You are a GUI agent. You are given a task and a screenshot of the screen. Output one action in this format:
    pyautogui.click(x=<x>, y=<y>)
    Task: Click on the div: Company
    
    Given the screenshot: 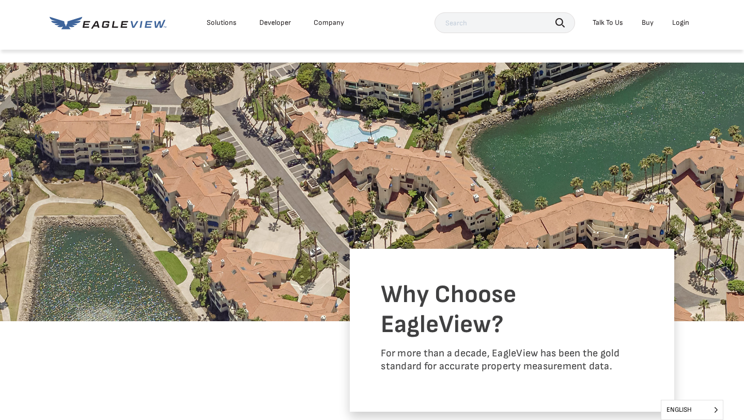 What is the action you would take?
    pyautogui.click(x=329, y=23)
    